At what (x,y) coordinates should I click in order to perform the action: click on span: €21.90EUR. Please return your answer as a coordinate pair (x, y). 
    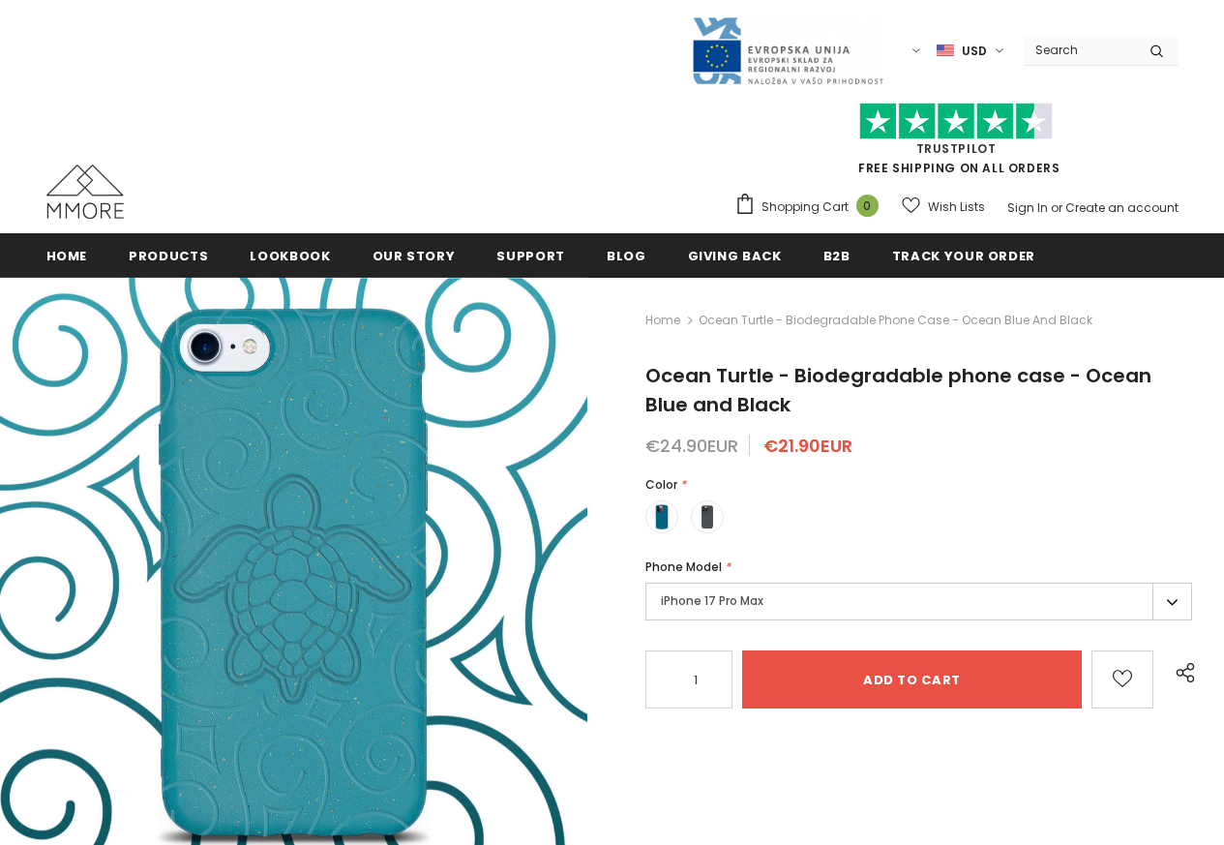
    Looking at the image, I should click on (808, 445).